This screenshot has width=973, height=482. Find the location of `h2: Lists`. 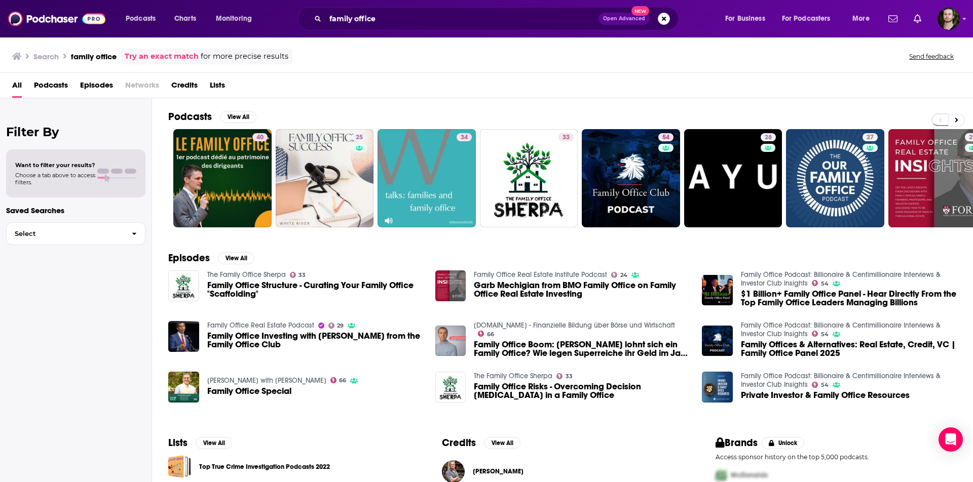

h2: Lists is located at coordinates (178, 443).